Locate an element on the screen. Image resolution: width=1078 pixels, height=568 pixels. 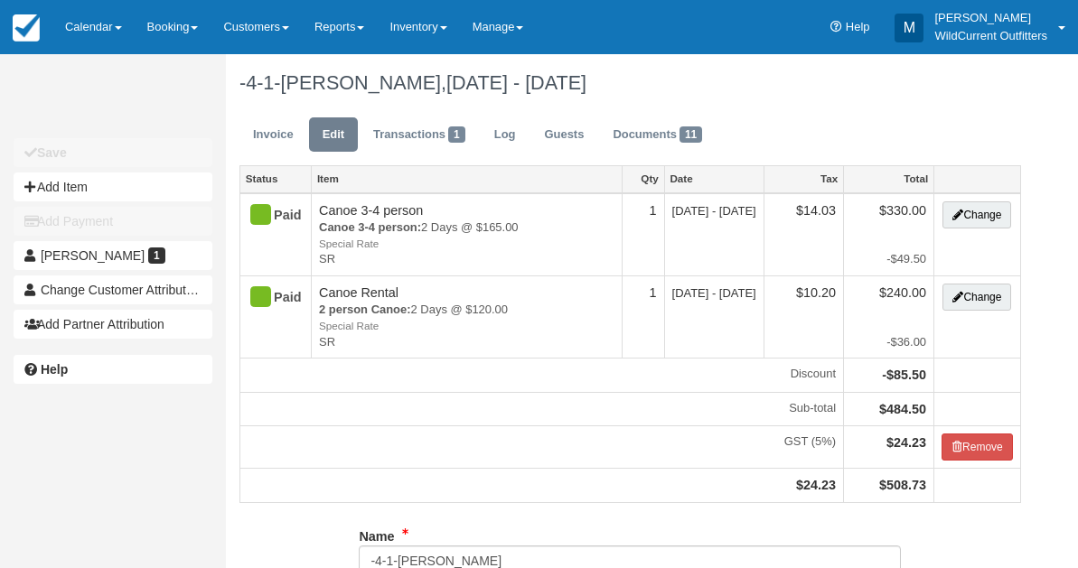
button: Change Customer Attribution is located at coordinates (113, 290).